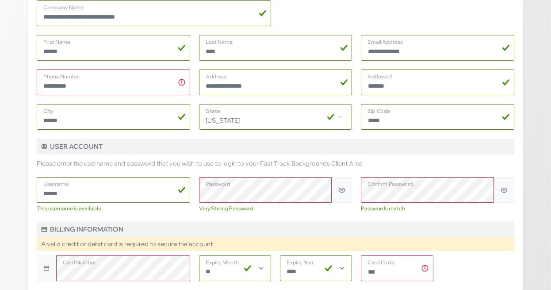 The image size is (551, 290). What do you see at coordinates (437, 208) in the screenshot?
I see `div: Passwords match` at bounding box center [437, 208].